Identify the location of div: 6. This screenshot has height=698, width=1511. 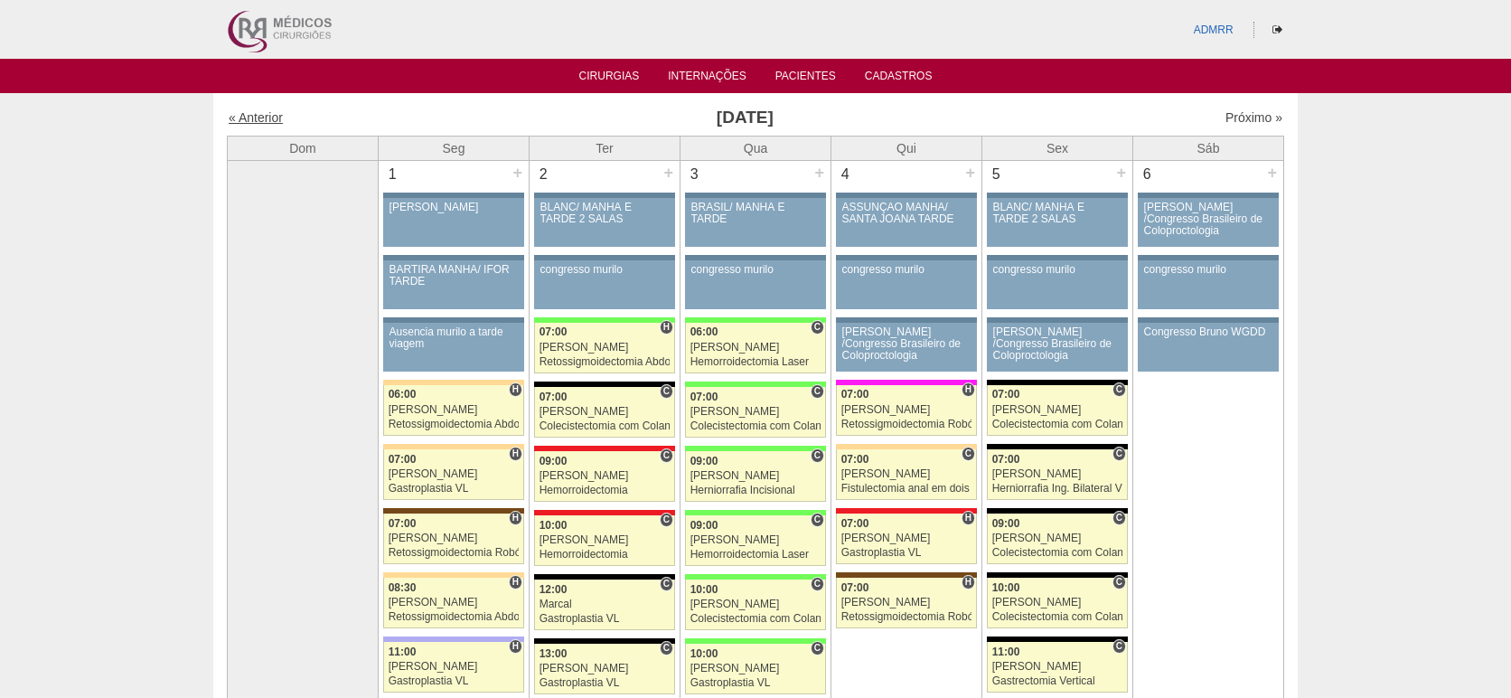
(1147, 174).